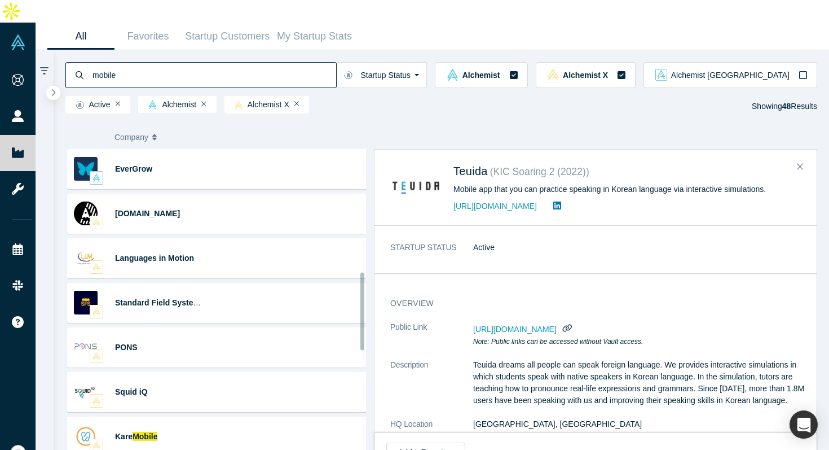  What do you see at coordinates (558, 341) in the screenshot?
I see `em: Note: Public links can be accessed without Vault access.` at bounding box center [558, 341].